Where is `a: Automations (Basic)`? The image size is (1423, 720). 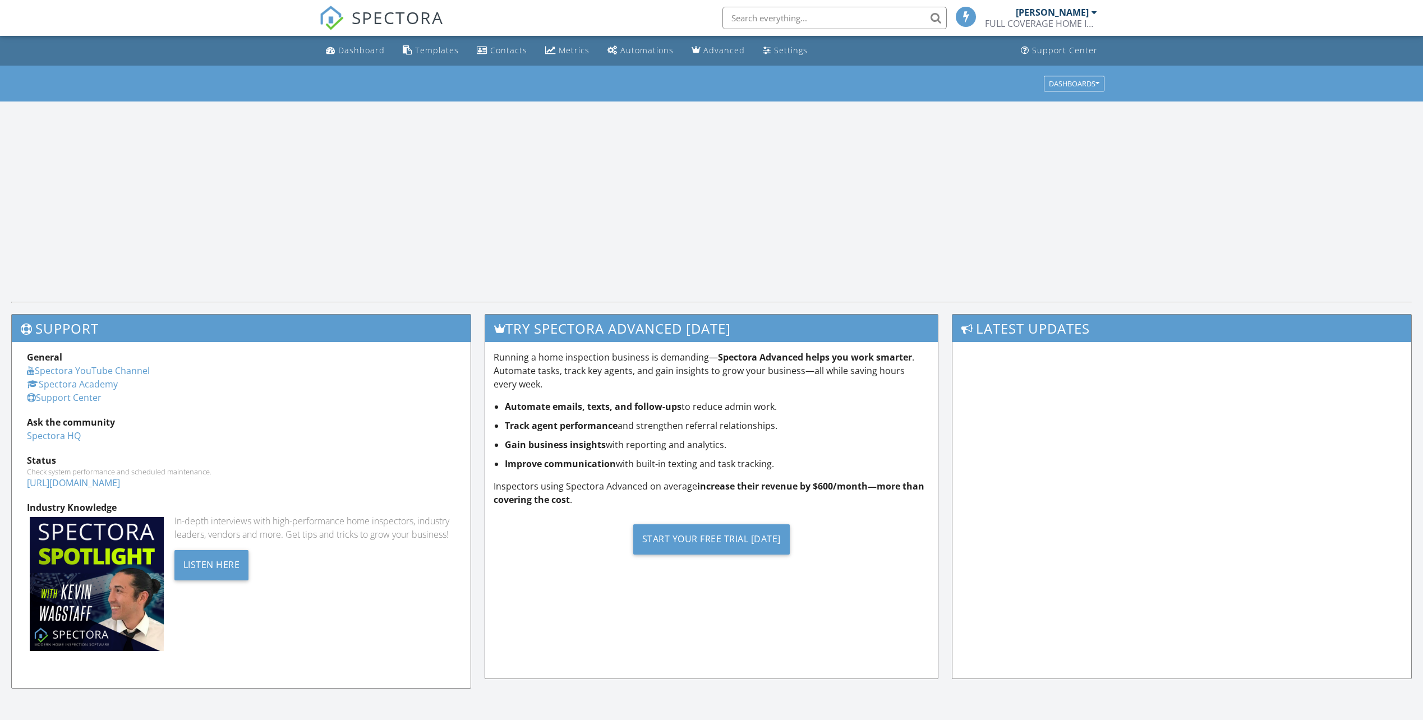
a: Automations (Basic) is located at coordinates (640, 50).